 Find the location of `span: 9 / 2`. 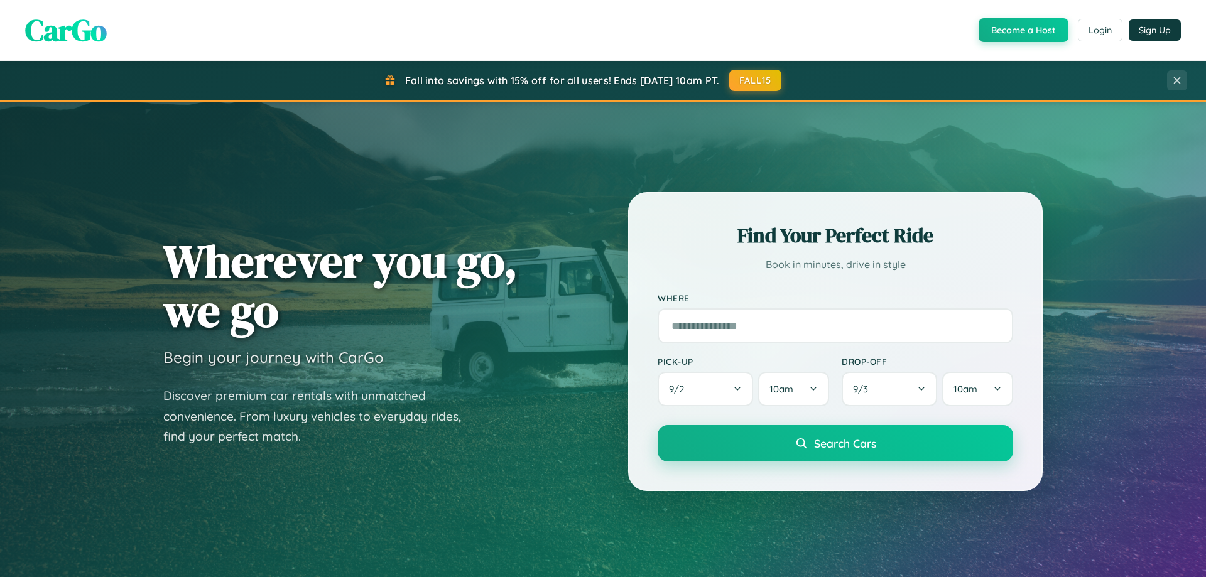

span: 9 / 2 is located at coordinates (680, 389).